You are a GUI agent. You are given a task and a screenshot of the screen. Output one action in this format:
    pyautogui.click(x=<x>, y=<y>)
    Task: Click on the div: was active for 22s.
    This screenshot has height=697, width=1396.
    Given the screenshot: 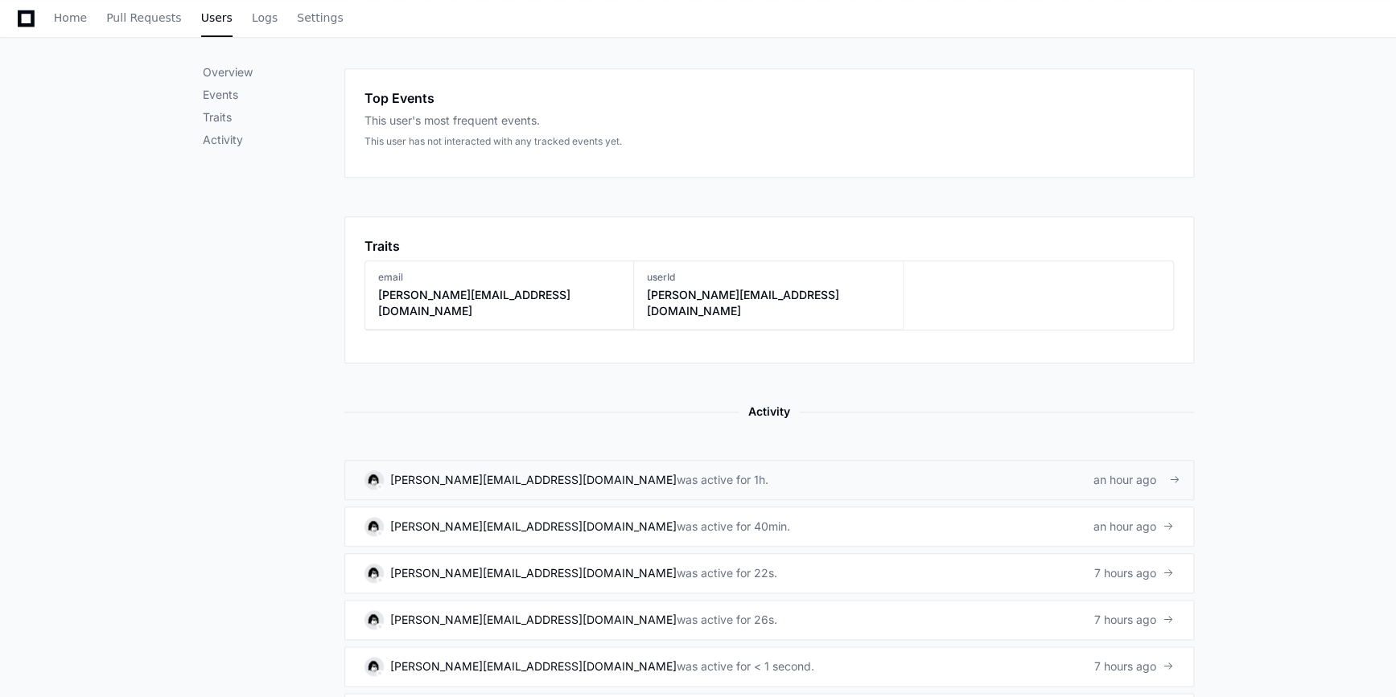 What is the action you would take?
    pyautogui.click(x=726, y=574)
    